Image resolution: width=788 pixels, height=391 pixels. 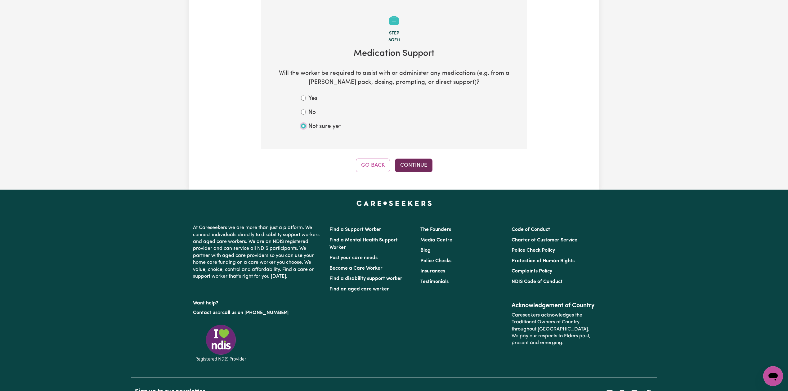 What do you see at coordinates (537, 282) in the screenshot?
I see `a: NDIS Code of Conduct` at bounding box center [537, 282].